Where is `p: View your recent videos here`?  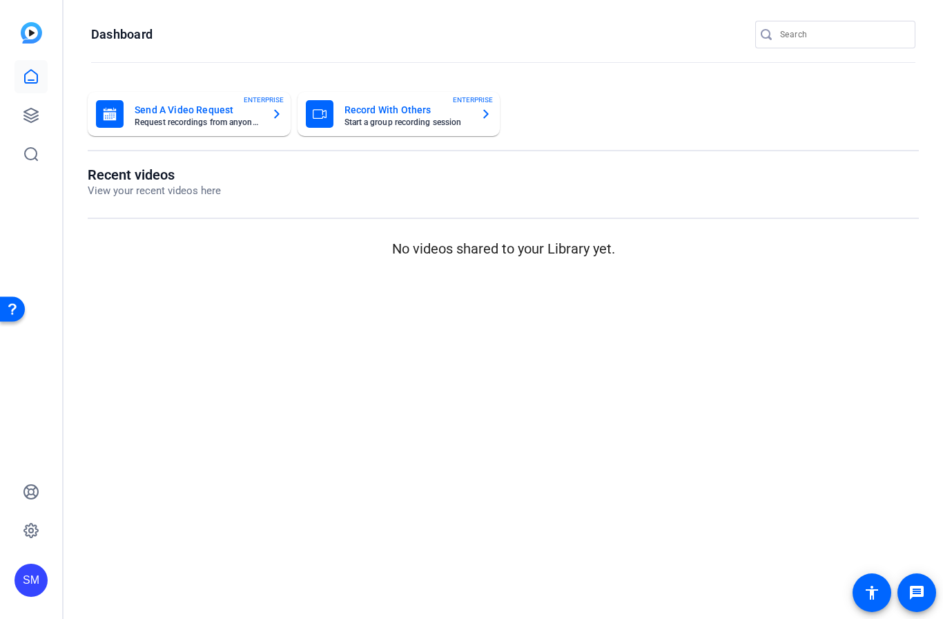
p: View your recent videos here is located at coordinates (154, 191).